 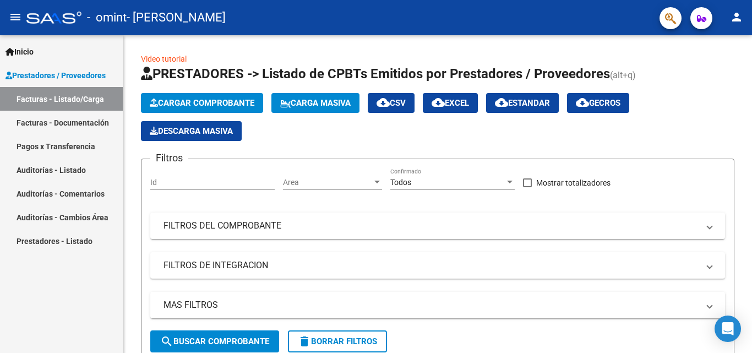 I want to click on span: Prestadores / Proveedores, so click(x=56, y=75).